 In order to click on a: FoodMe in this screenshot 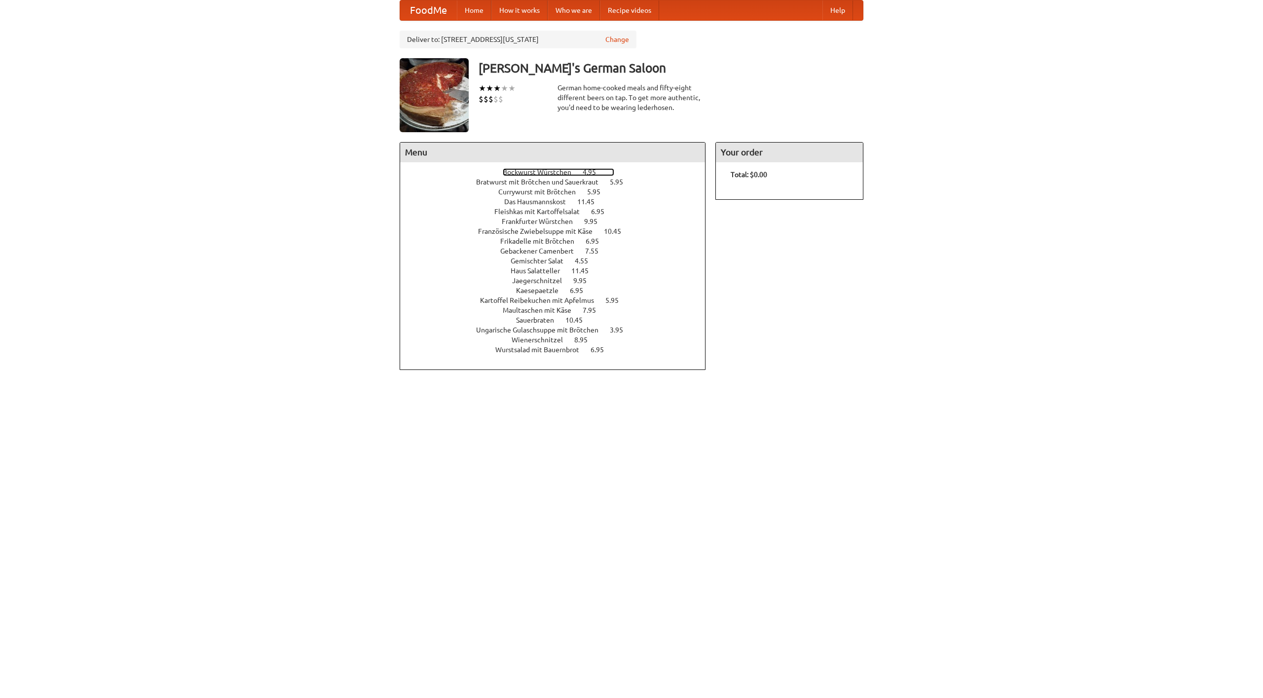, I will do `click(428, 10)`.